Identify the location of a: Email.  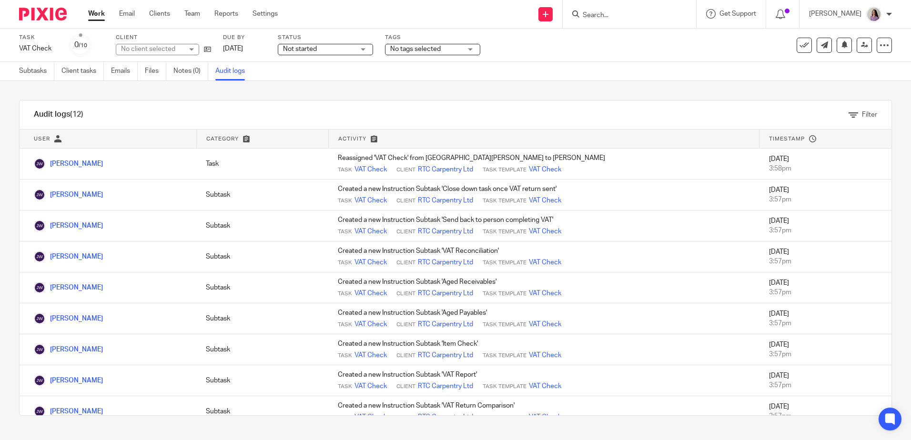
(127, 14).